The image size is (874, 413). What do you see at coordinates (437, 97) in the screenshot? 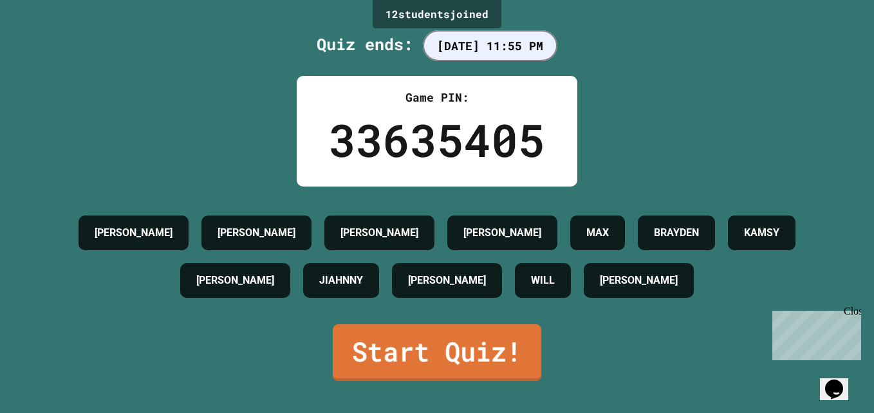
I see `div: Game PIN:` at bounding box center [437, 97].